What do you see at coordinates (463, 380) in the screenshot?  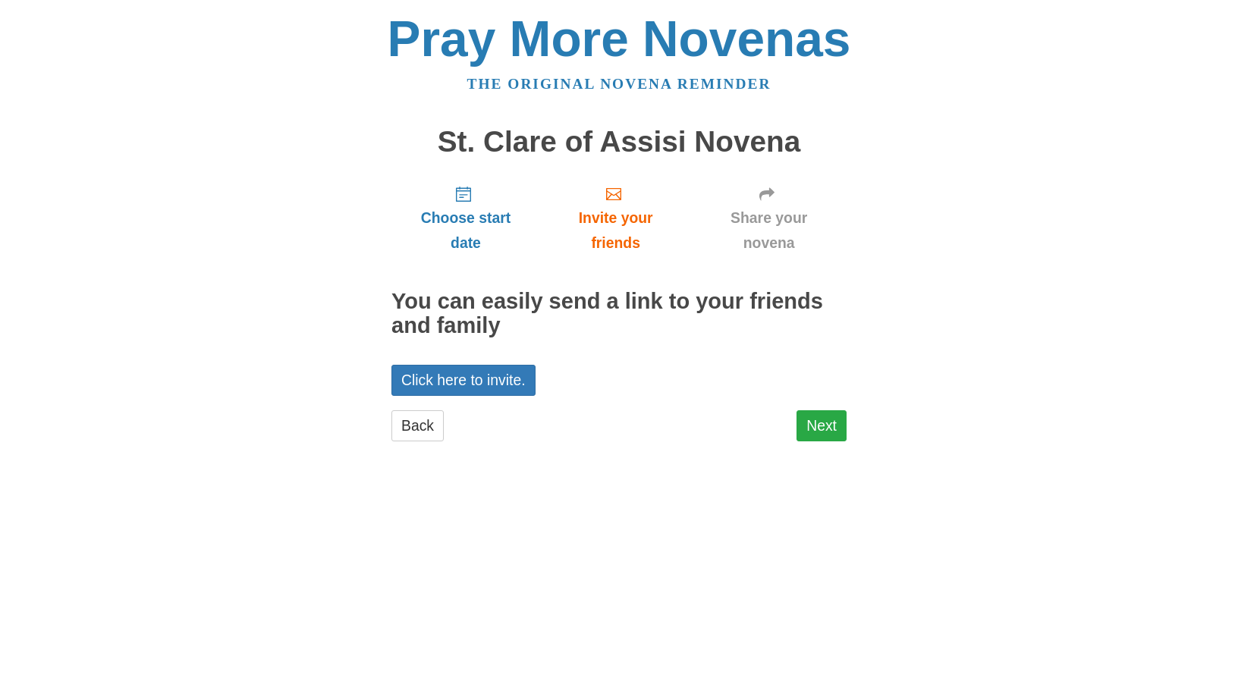 I see `a: Click here to invite.` at bounding box center [463, 380].